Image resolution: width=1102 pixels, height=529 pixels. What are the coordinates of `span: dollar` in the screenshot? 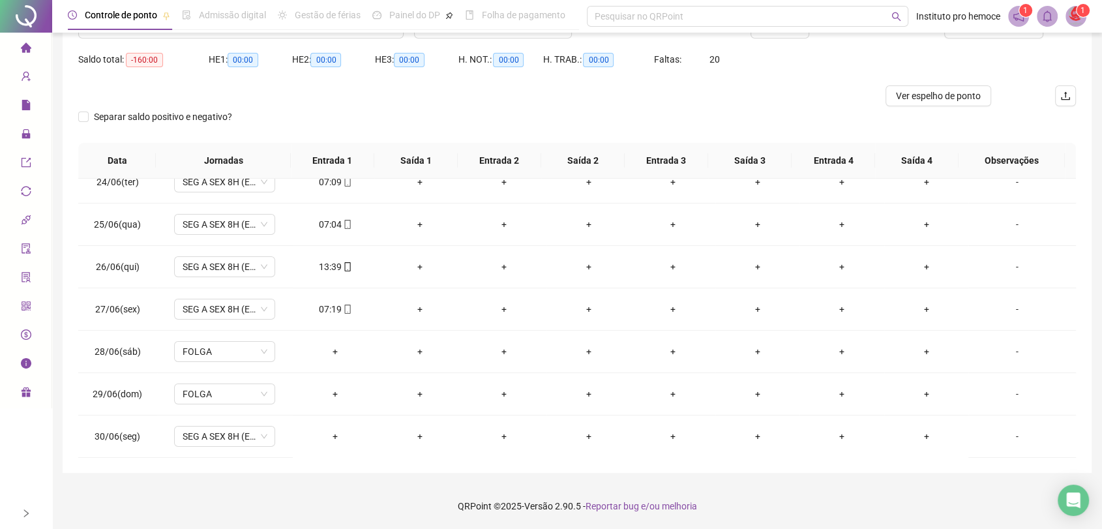 It's located at (26, 336).